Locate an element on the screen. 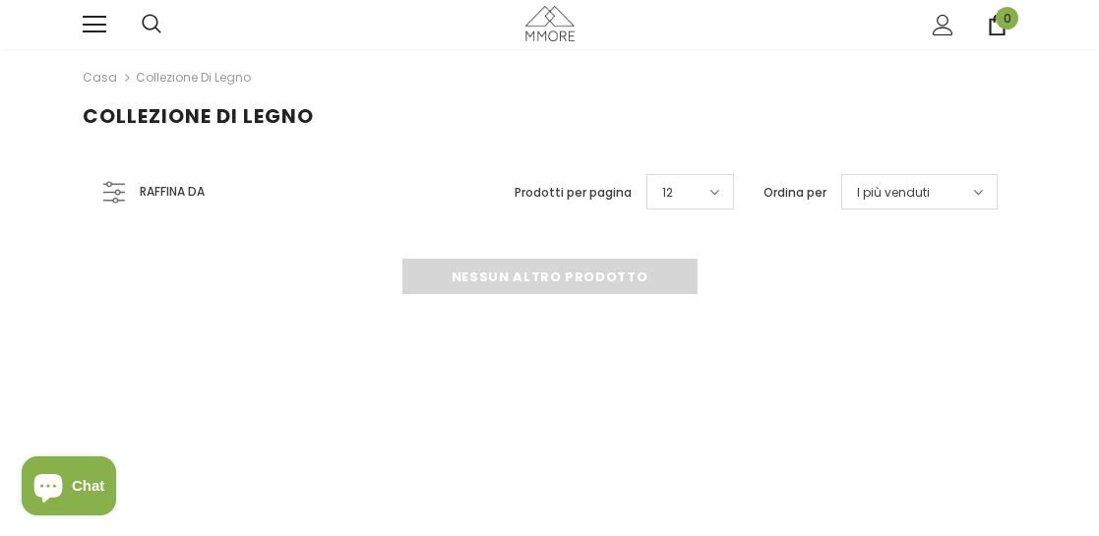 Image resolution: width=1099 pixels, height=536 pixels. label: Prodotti per pagina is located at coordinates (572, 193).